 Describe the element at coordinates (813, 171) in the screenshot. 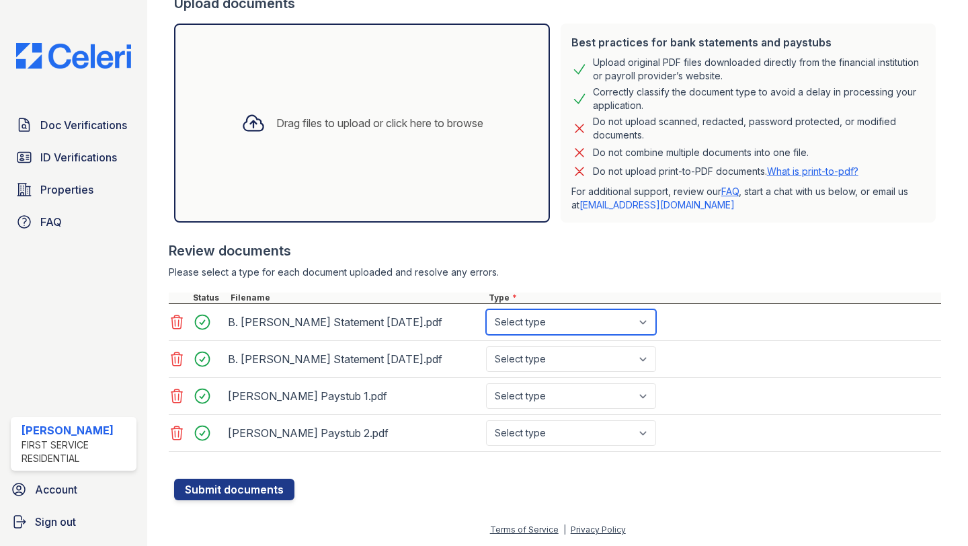

I see `a: What is print-to-pdf?` at that location.